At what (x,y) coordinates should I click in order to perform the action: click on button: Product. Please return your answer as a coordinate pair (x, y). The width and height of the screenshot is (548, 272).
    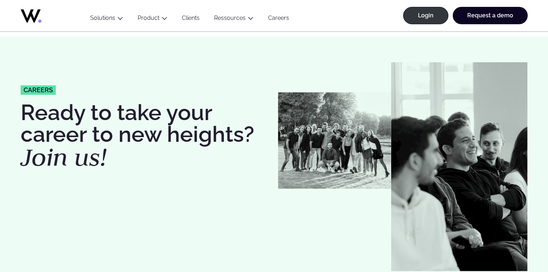
    Looking at the image, I should click on (152, 19).